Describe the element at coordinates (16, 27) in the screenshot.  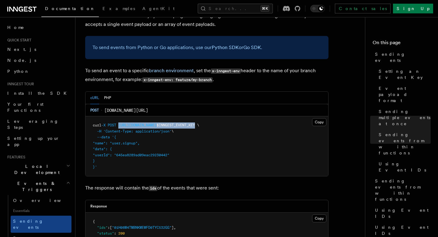
I see `span: Home` at that location.